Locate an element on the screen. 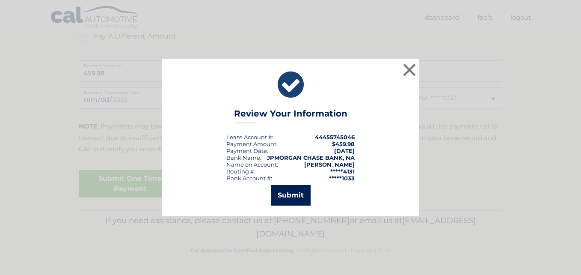  div: Name on Account: is located at coordinates (252, 164).